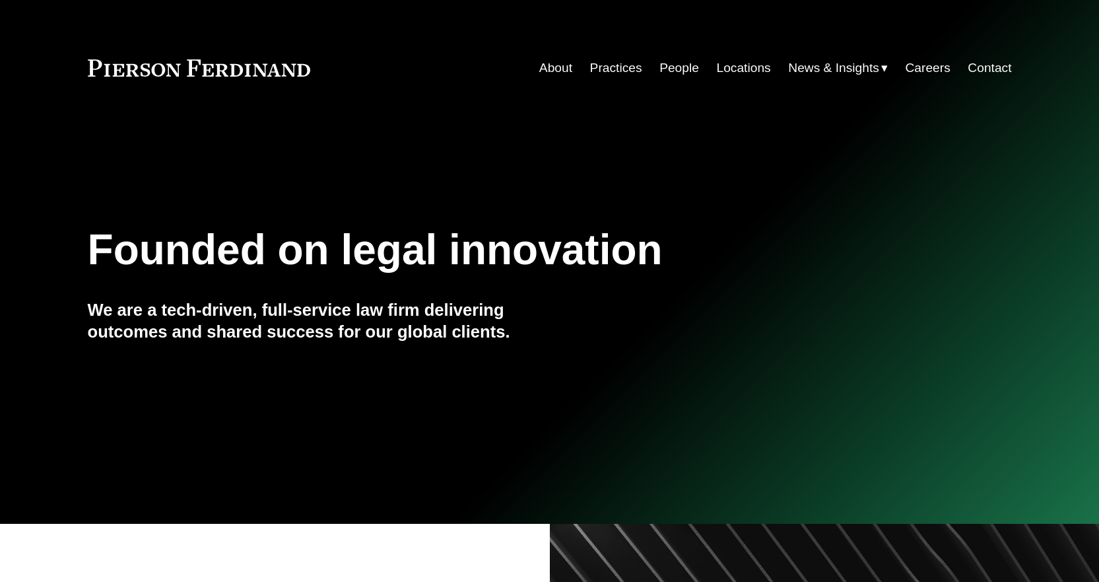 The image size is (1099, 582). What do you see at coordinates (744, 68) in the screenshot?
I see `a: Locations` at bounding box center [744, 68].